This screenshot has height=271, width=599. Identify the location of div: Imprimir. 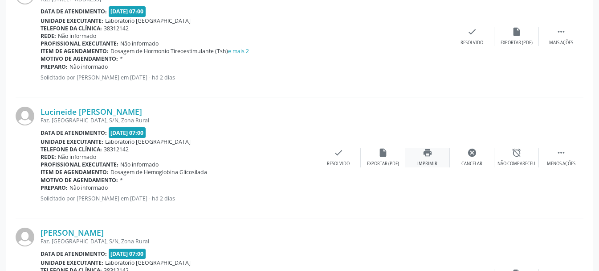
(427, 164).